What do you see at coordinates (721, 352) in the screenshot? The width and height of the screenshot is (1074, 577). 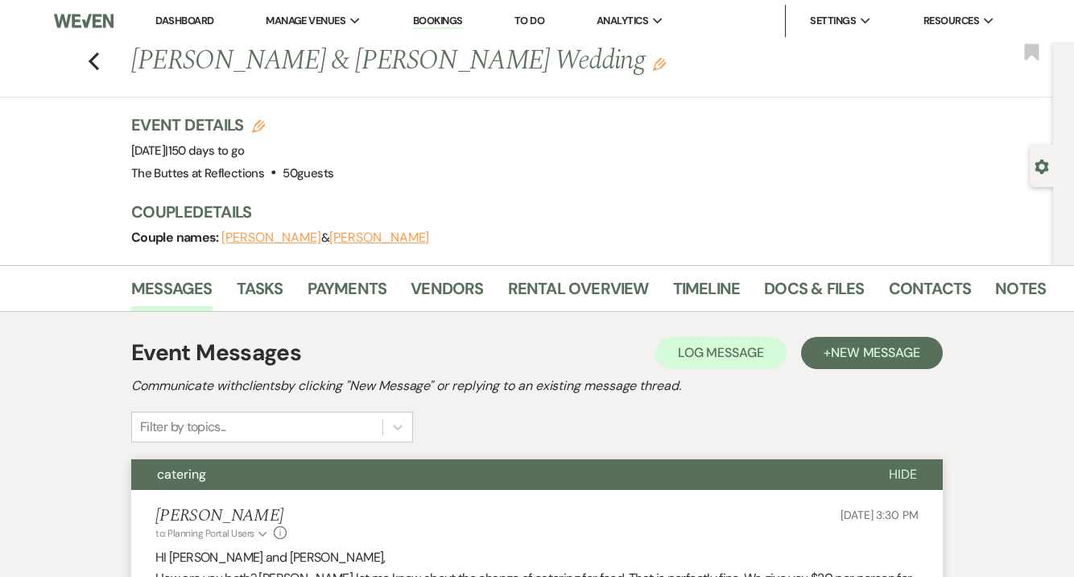 I see `span: Log Message` at bounding box center [721, 352].